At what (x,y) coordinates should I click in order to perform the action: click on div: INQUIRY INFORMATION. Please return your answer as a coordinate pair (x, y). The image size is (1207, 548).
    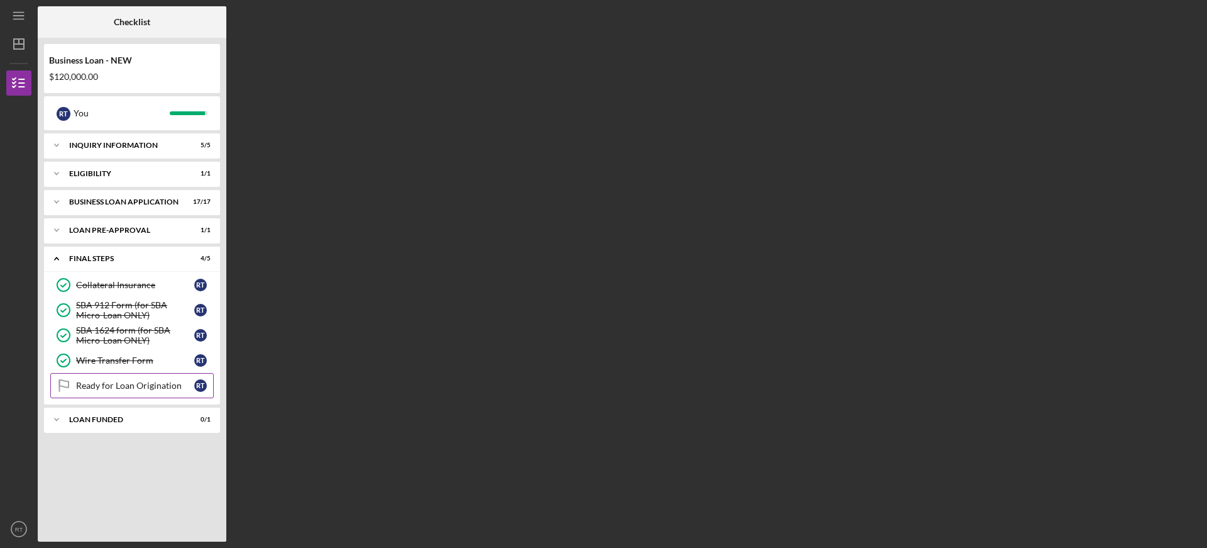
    Looking at the image, I should click on (124, 145).